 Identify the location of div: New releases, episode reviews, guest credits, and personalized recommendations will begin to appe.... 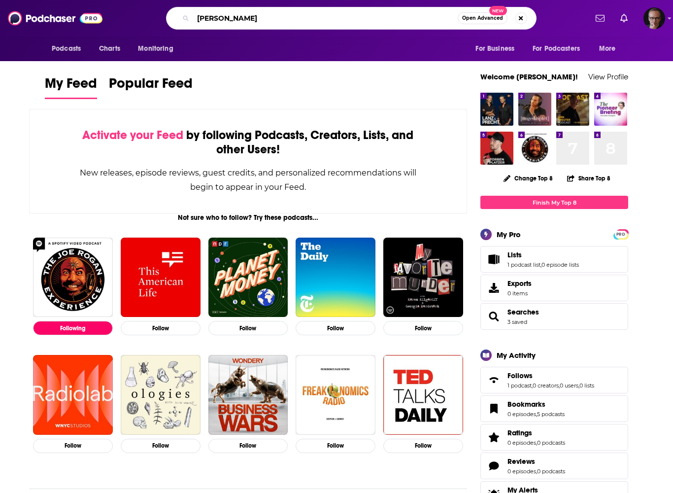
(248, 180).